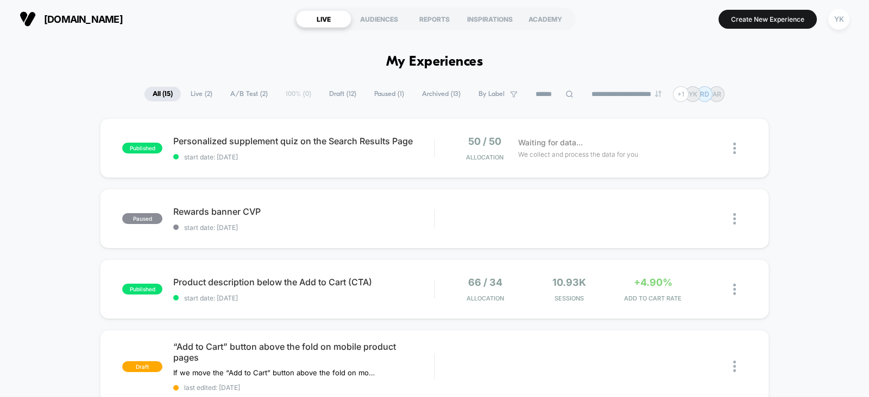 The image size is (869, 397). I want to click on span: Draft ( 12 ), so click(343, 94).